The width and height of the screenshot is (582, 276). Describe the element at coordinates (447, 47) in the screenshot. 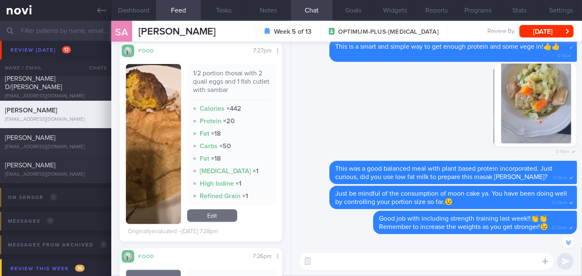

I see `span: This is a smart and simple way to get enough protein and some vege in!👍👍` at that location.